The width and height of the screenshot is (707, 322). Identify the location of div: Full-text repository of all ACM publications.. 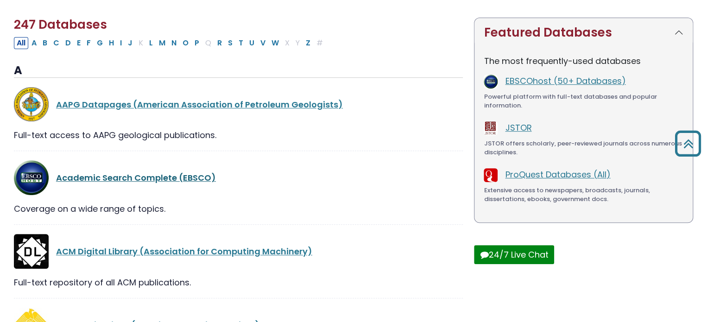
(238, 282).